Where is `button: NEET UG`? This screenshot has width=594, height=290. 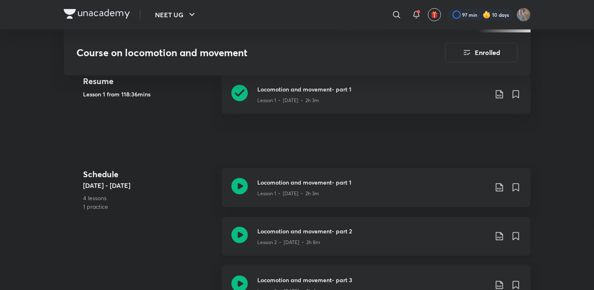
button: NEET UG is located at coordinates (176, 15).